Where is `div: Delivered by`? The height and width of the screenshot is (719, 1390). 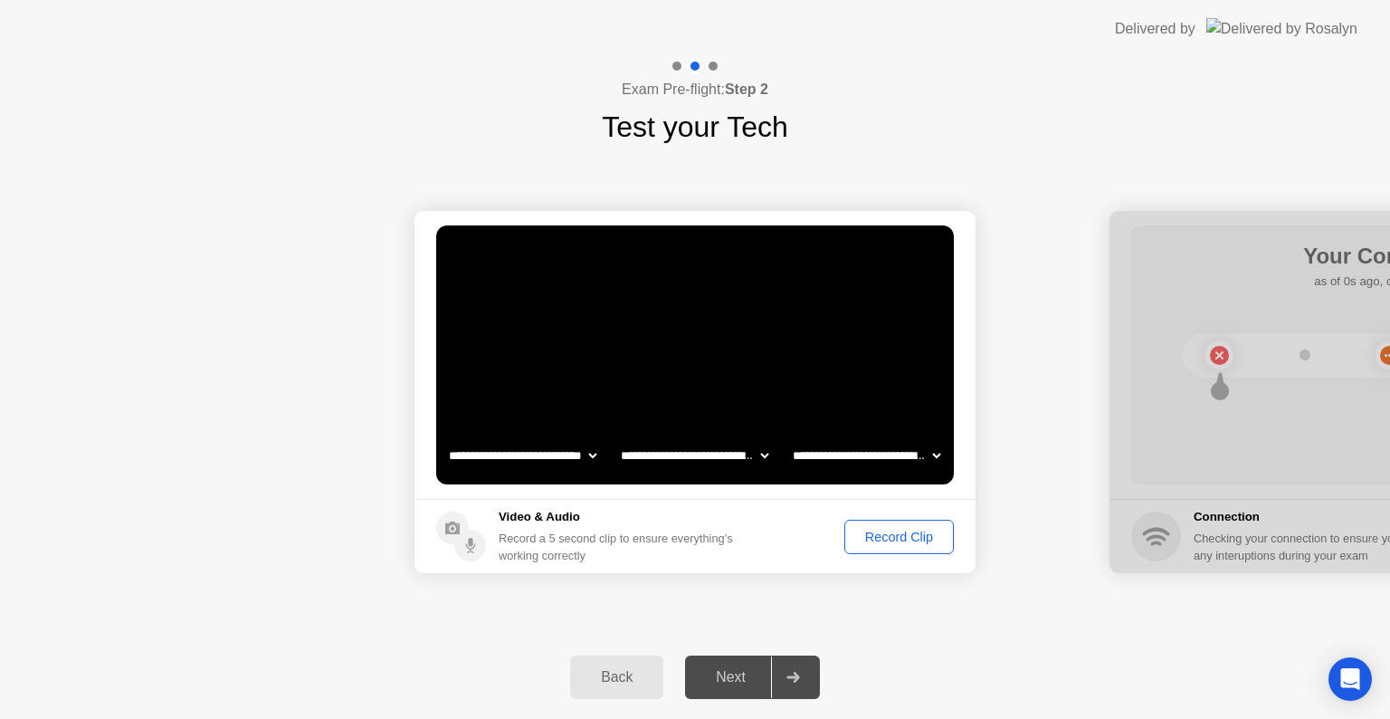
div: Delivered by is located at coordinates (1155, 29).